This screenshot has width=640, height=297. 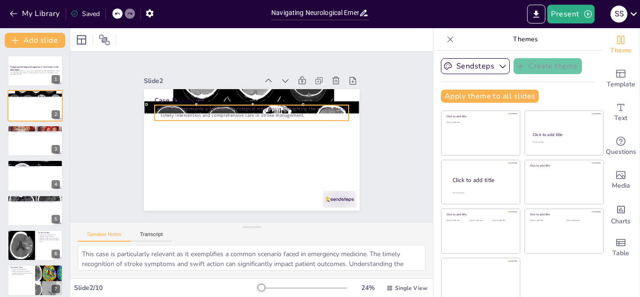 What do you see at coordinates (525, 39) in the screenshot?
I see `p: Themes` at bounding box center [525, 39].